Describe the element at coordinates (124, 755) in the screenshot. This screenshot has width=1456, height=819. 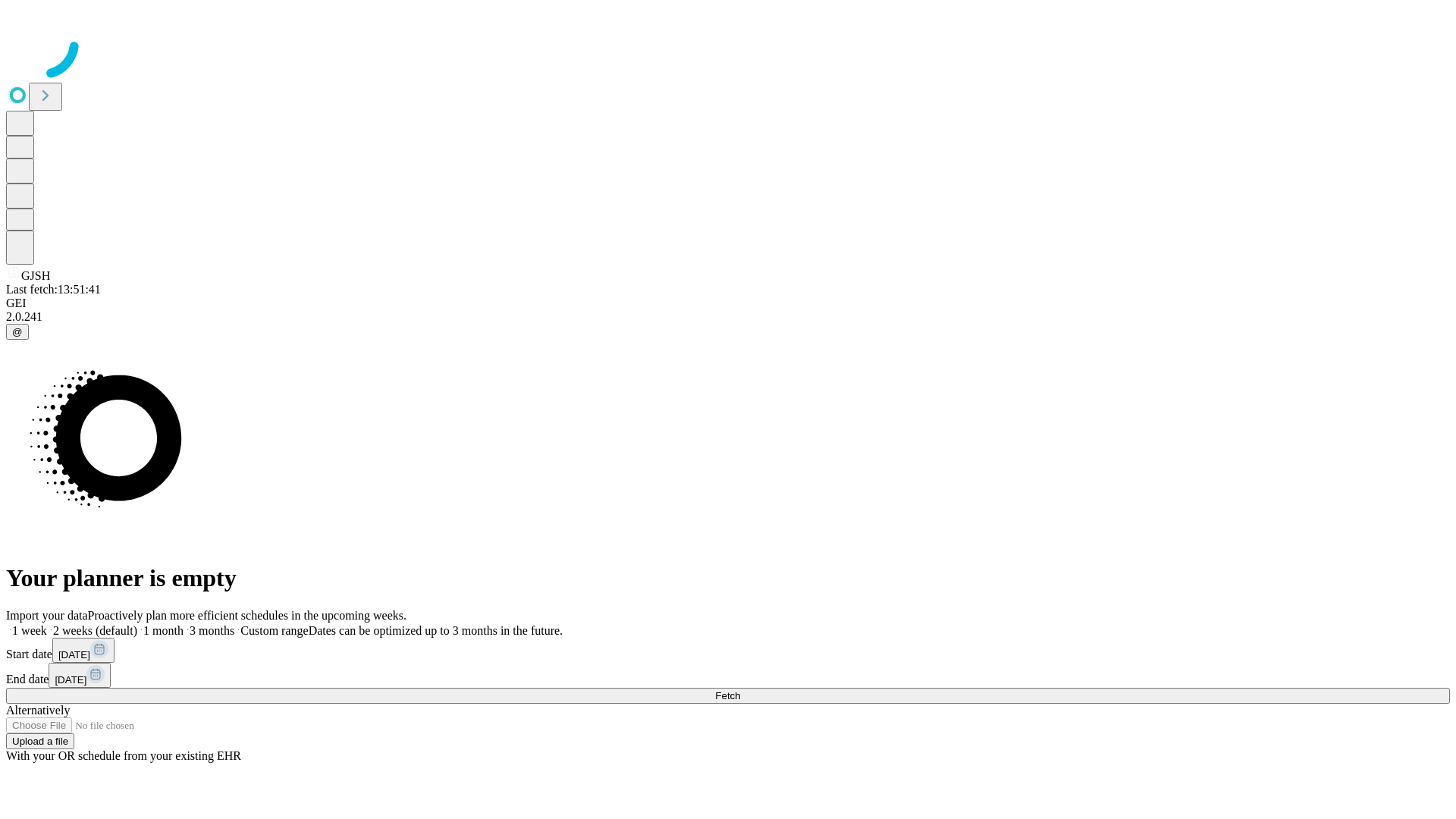
I see `span: With your OR schedule from your existing EHR` at that location.